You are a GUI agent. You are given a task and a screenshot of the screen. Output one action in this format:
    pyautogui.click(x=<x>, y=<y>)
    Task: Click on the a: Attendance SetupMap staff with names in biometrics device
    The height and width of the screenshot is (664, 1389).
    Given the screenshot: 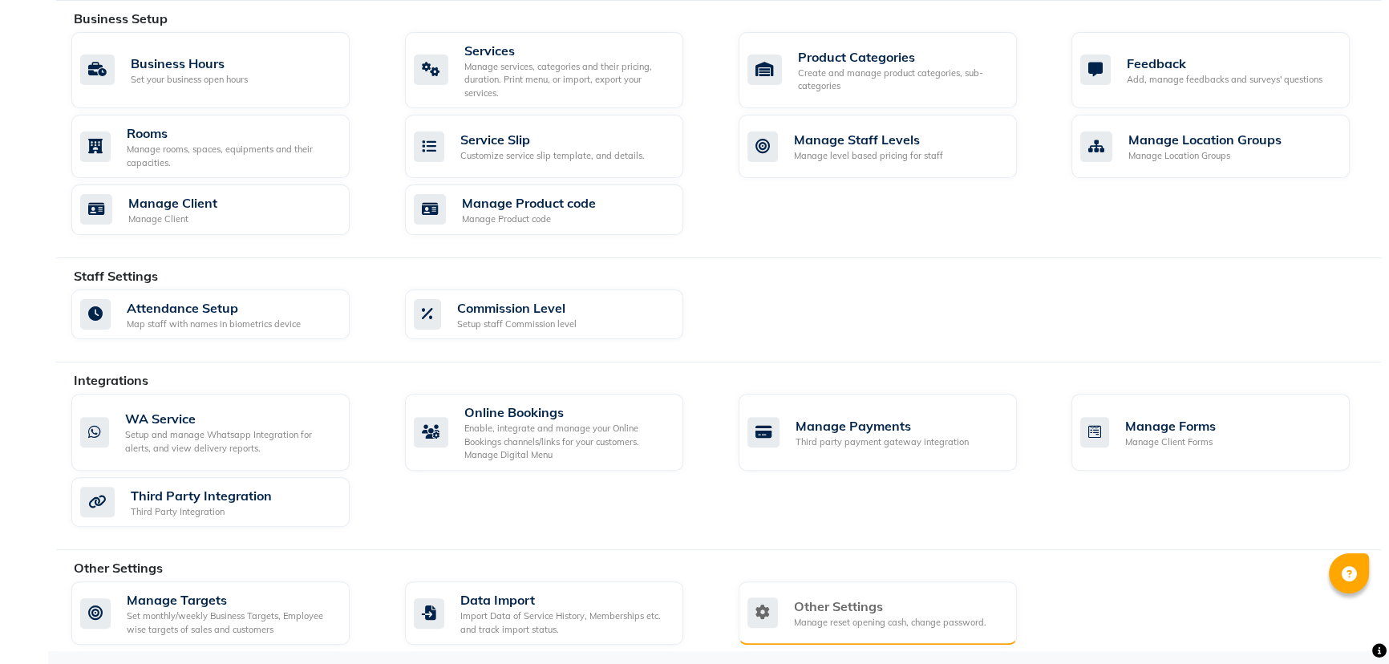 What is the action you would take?
    pyautogui.click(x=226, y=314)
    